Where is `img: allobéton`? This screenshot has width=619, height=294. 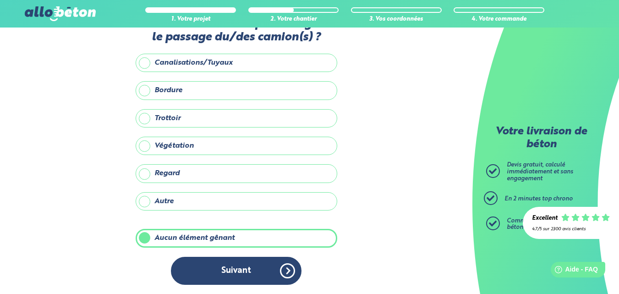 img: allobéton is located at coordinates (60, 14).